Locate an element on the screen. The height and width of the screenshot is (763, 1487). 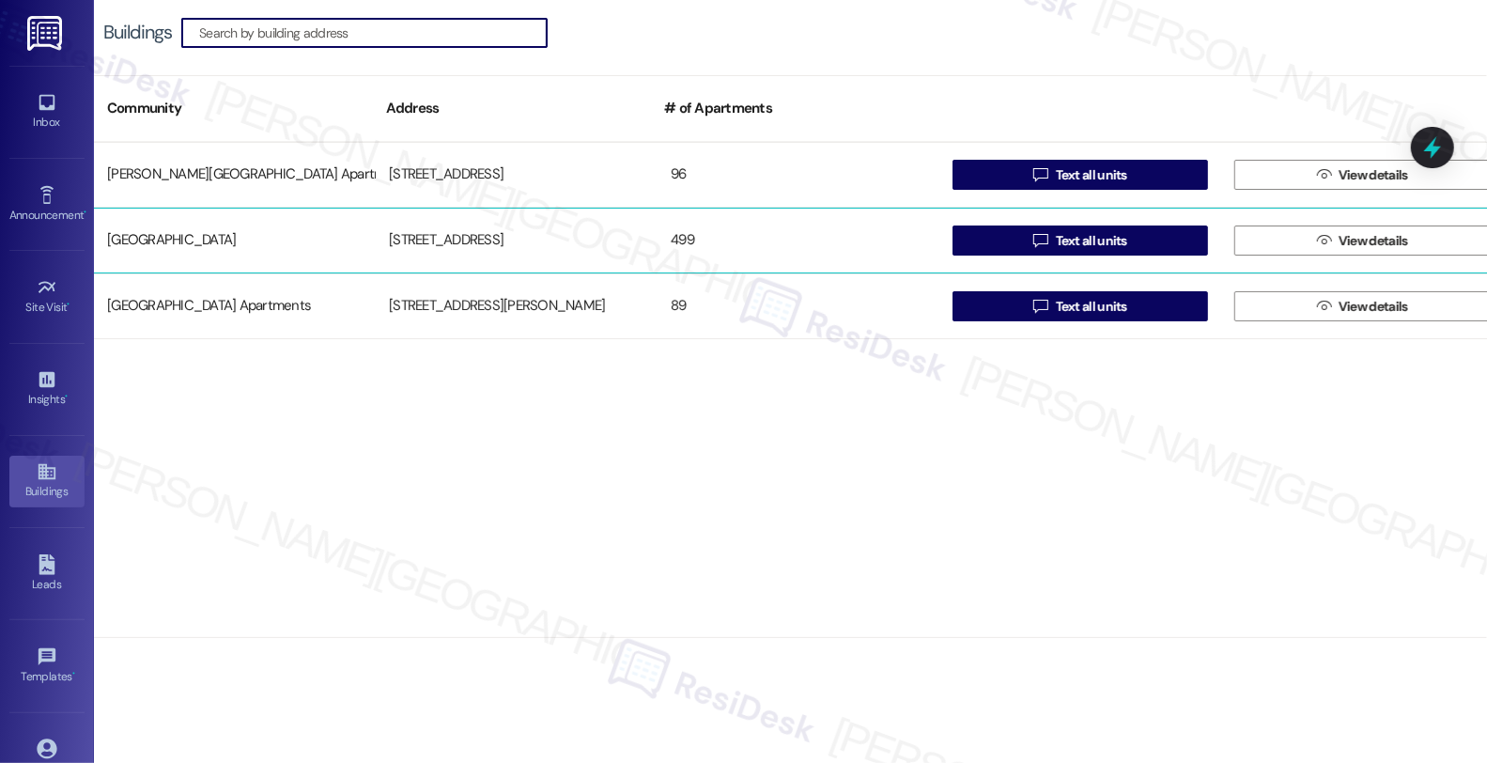
img: ResiDesk Logo is located at coordinates (46, 33).